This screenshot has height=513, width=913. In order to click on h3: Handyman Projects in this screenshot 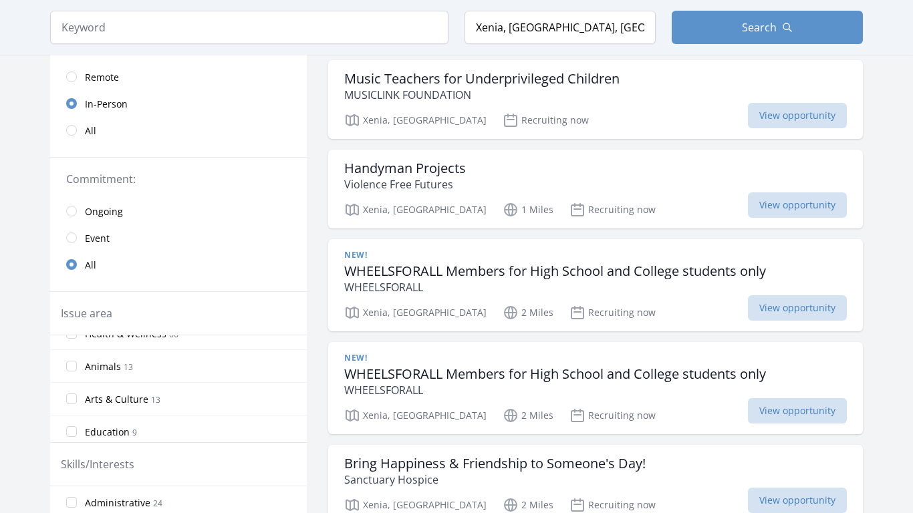, I will do `click(405, 168)`.